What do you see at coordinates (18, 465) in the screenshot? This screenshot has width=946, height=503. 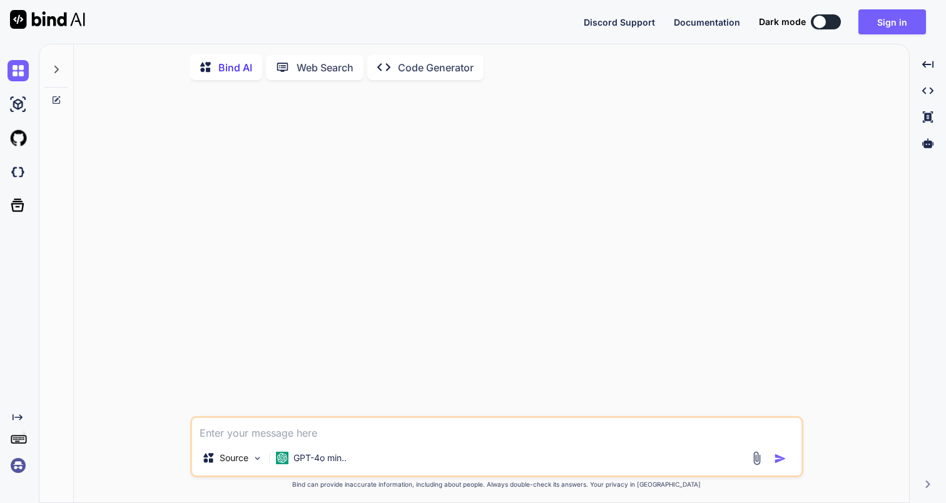 I see `img: signin` at bounding box center [18, 465].